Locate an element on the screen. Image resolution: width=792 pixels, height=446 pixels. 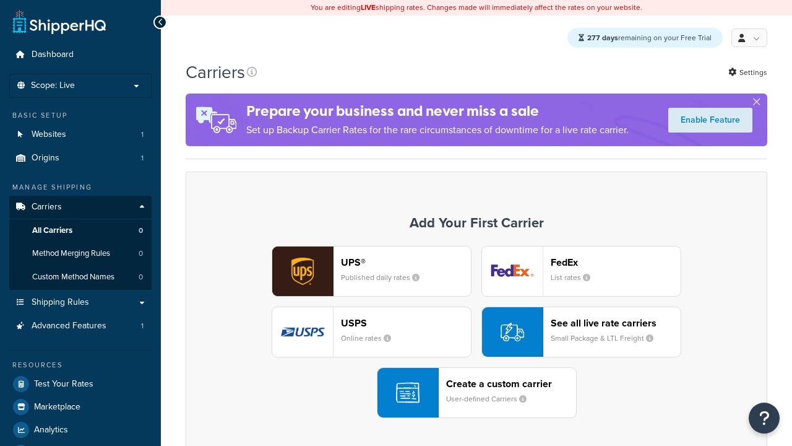
a: Origins 1 is located at coordinates (80, 158).